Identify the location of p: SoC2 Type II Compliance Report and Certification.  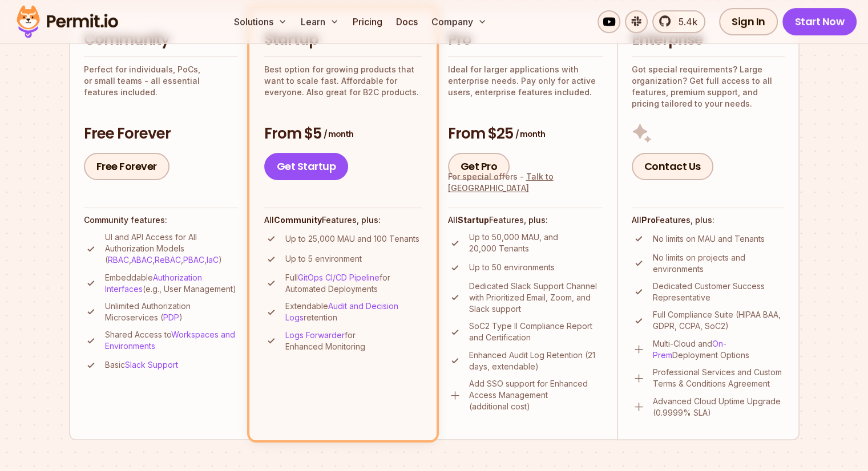
(536, 332).